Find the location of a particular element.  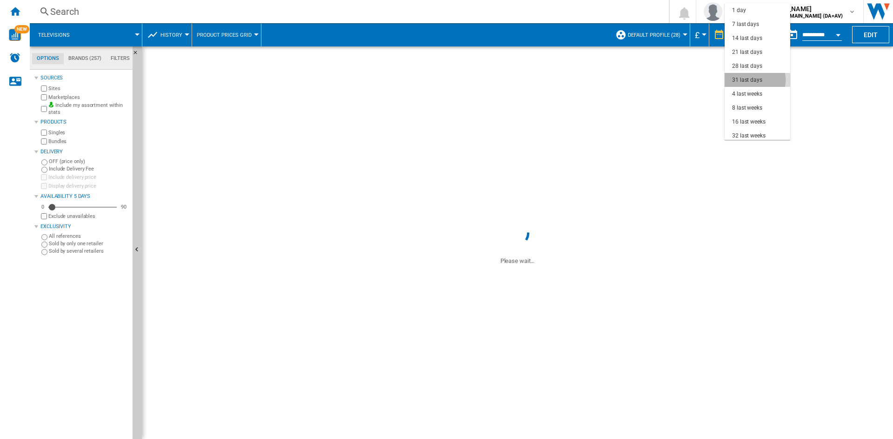

div: 4 last weeks is located at coordinates (747, 94).